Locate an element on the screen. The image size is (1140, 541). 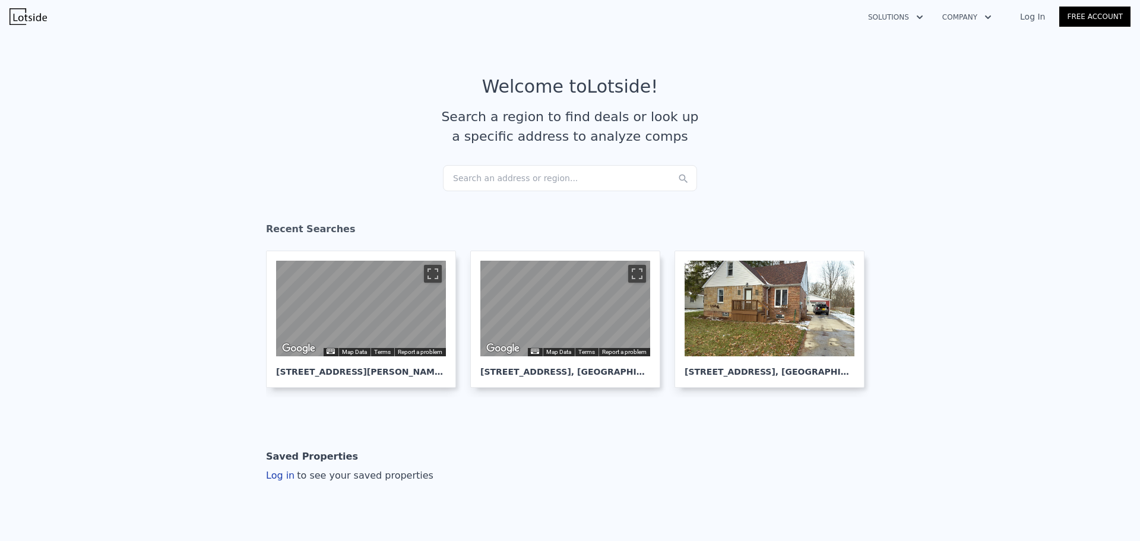
img: Lotside is located at coordinates (28, 17).